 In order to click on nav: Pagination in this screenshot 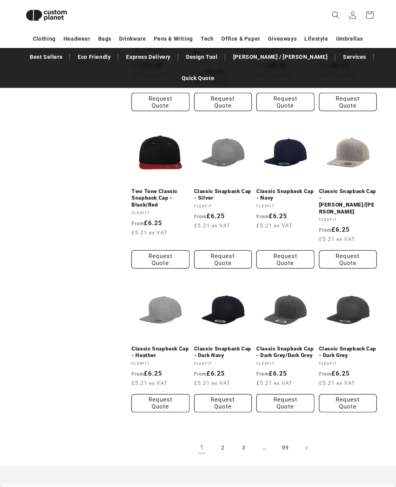, I will do `click(254, 448)`.